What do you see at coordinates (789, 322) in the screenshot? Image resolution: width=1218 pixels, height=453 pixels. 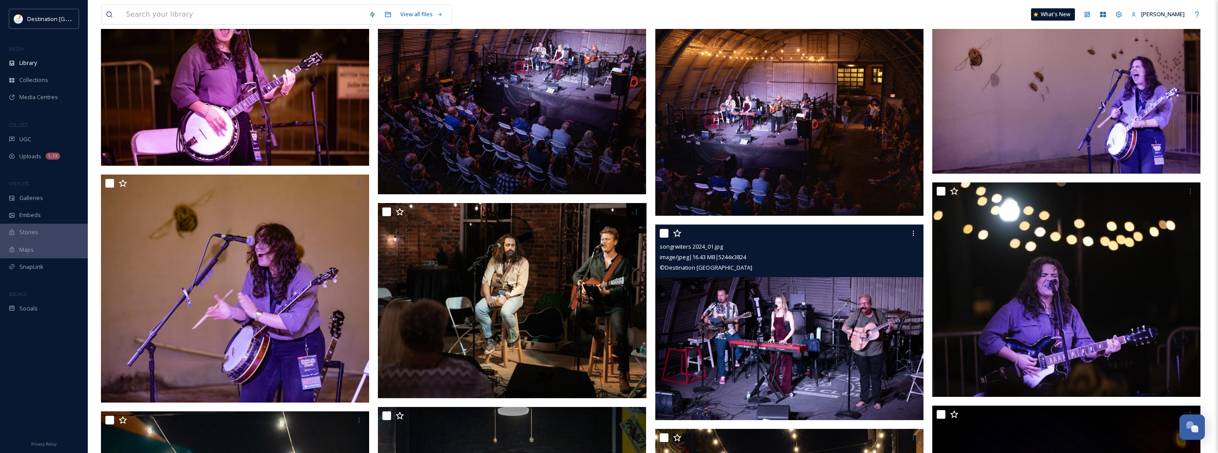 I see `img: songrwiters 2024_01.jpg` at bounding box center [789, 322].